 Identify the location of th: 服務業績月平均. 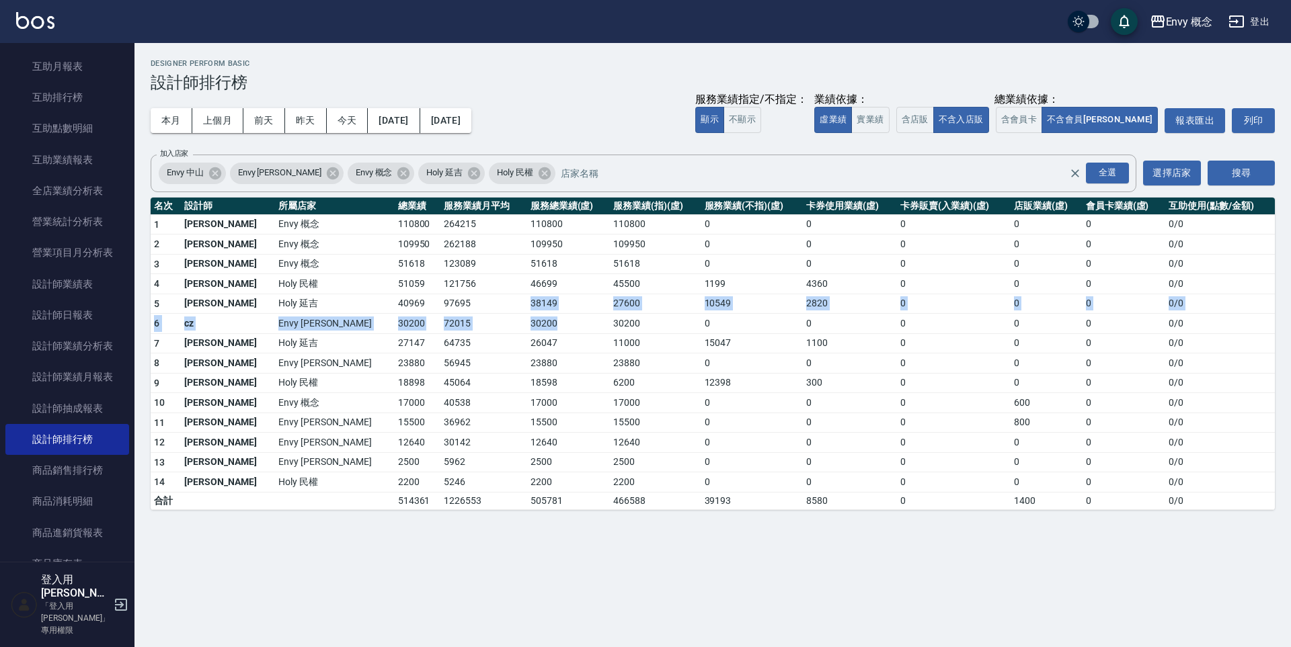
(483, 206).